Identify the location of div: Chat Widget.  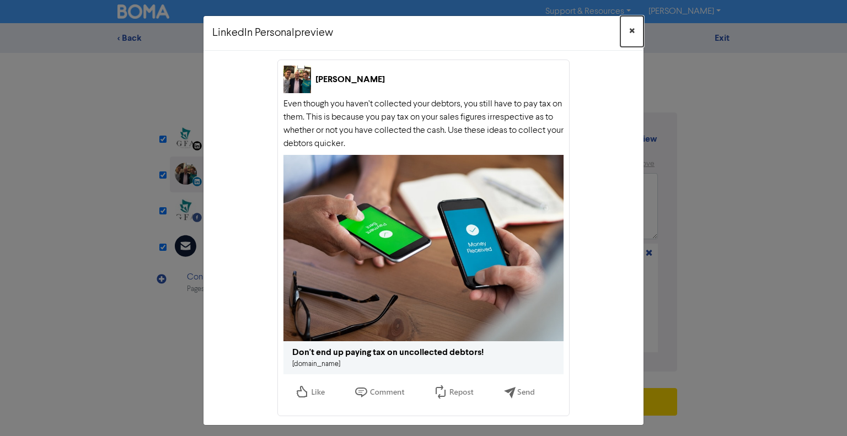
(778, 376).